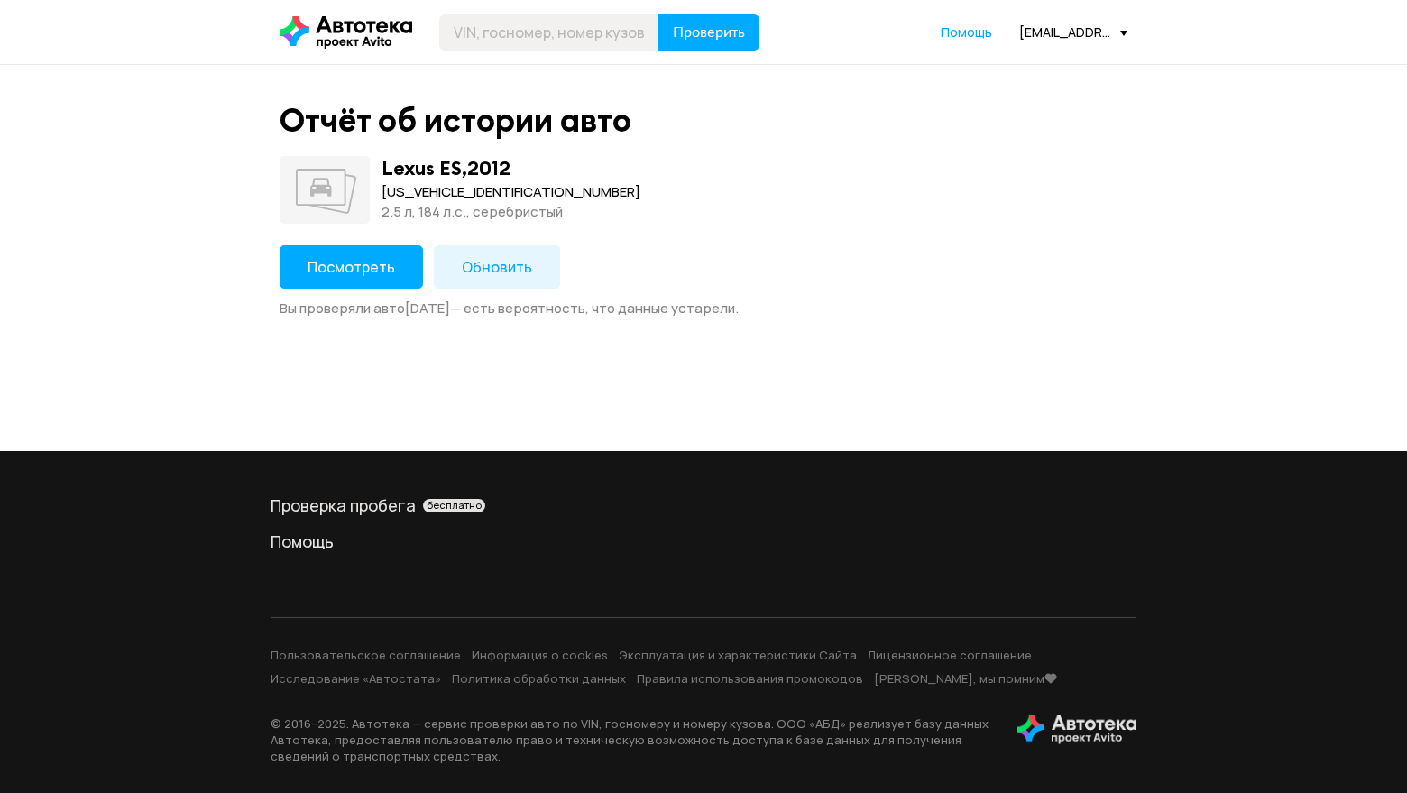 The width and height of the screenshot is (1407, 793). I want to click on img: tWS6KzJlK1XUpy65r7uaHVIs4JI6Dha8Nraz9T2hA03BhoCc4MtbvZCxBLwJIh+mQSIAkLBJpqMoKVdP8sONaFJLCz6I0+pu7..., so click(1077, 730).